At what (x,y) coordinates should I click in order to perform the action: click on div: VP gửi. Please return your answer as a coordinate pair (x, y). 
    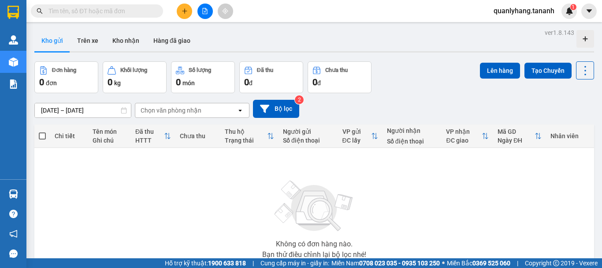
    Looking at the image, I should click on (357, 131).